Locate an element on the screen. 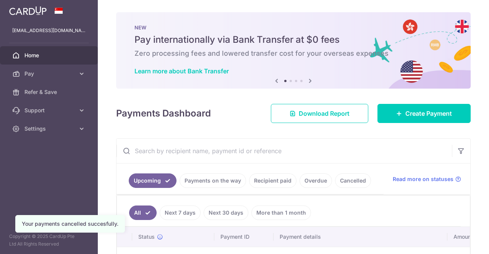 Image resolution: width=489 pixels, height=254 pixels. span: Download Report is located at coordinates (324, 113).